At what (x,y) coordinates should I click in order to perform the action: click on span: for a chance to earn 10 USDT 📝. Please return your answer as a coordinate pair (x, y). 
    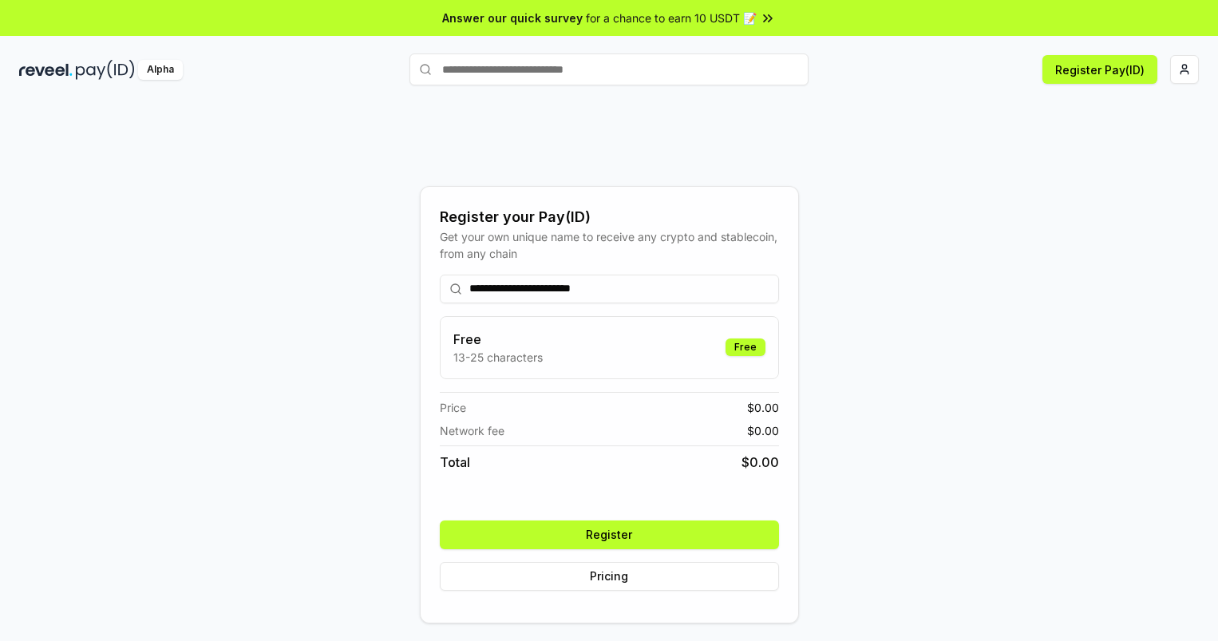
    Looking at the image, I should click on (671, 18).